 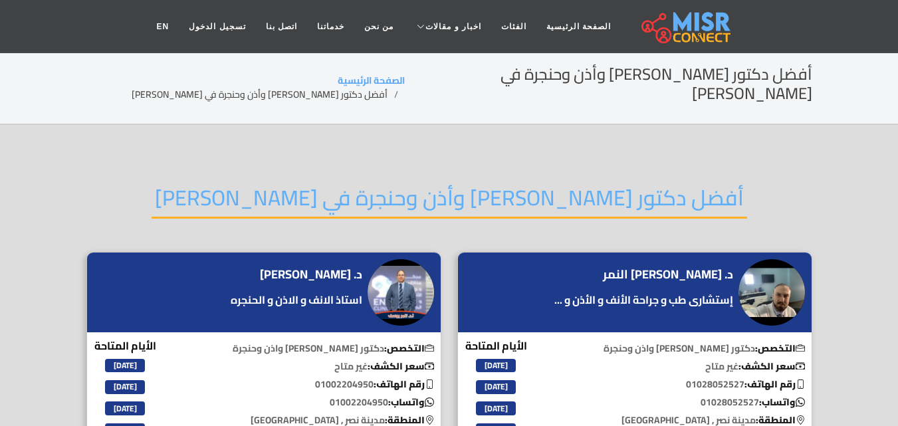 What do you see at coordinates (453, 27) in the screenshot?
I see `span: اخبار و مقالات` at bounding box center [453, 27].